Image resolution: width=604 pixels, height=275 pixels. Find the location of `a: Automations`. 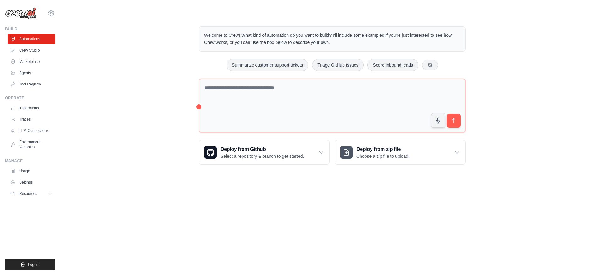

a: Automations is located at coordinates (31, 39).